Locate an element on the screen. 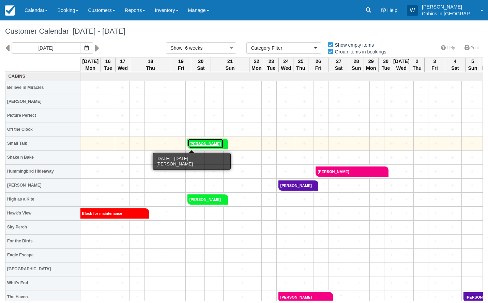 The height and width of the screenshot is (303, 488). span: Group items in bookings is located at coordinates (360, 51).